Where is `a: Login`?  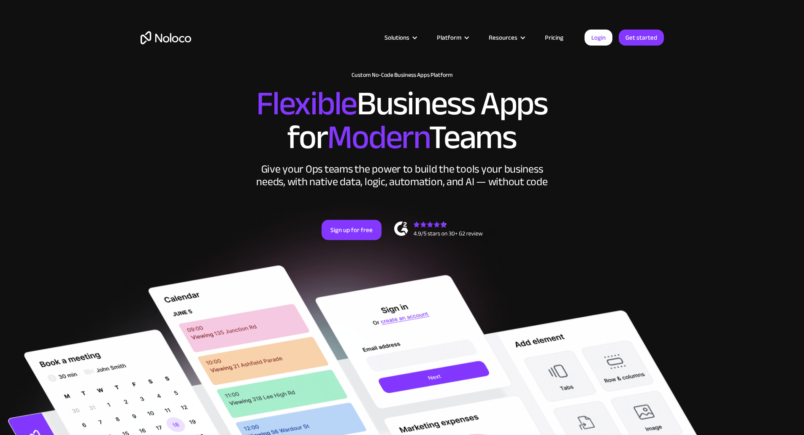 a: Login is located at coordinates (598, 38).